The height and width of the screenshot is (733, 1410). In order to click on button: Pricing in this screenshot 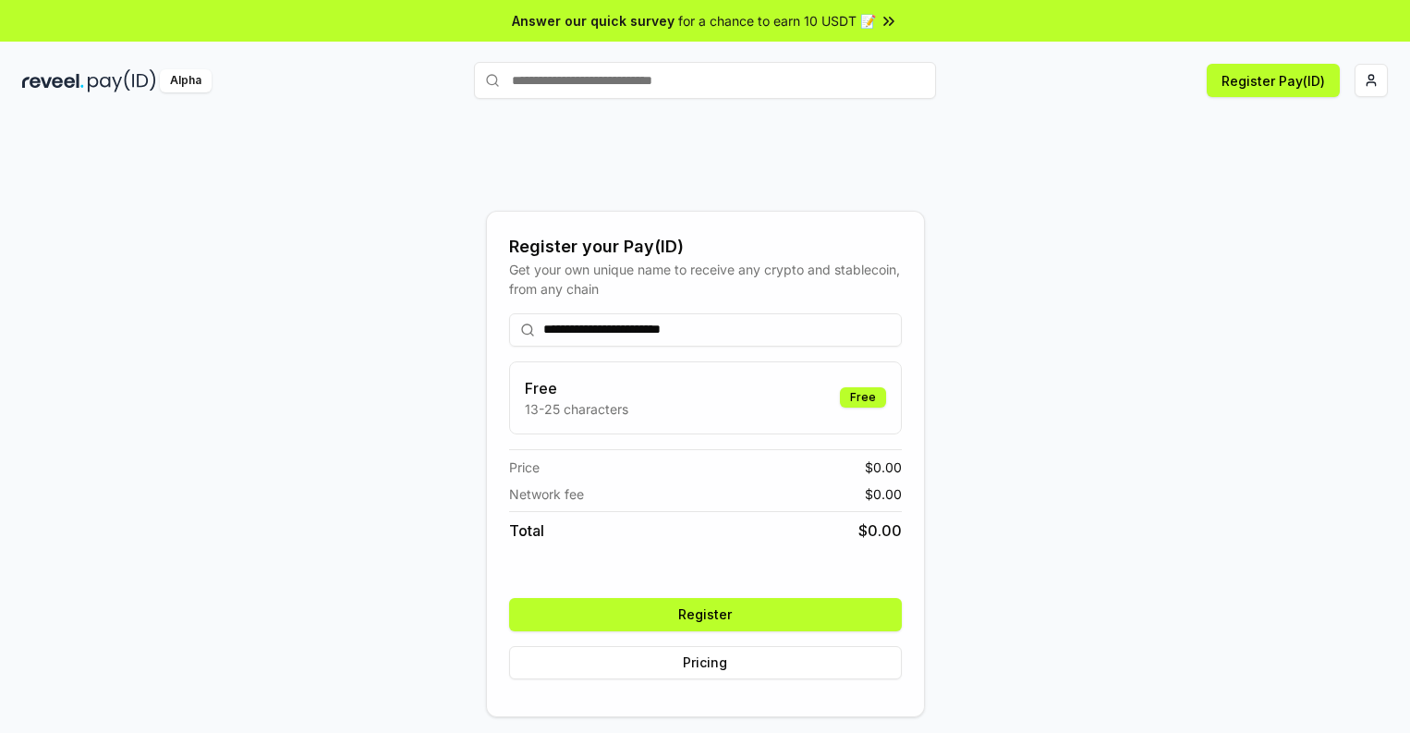, I will do `click(705, 662)`.